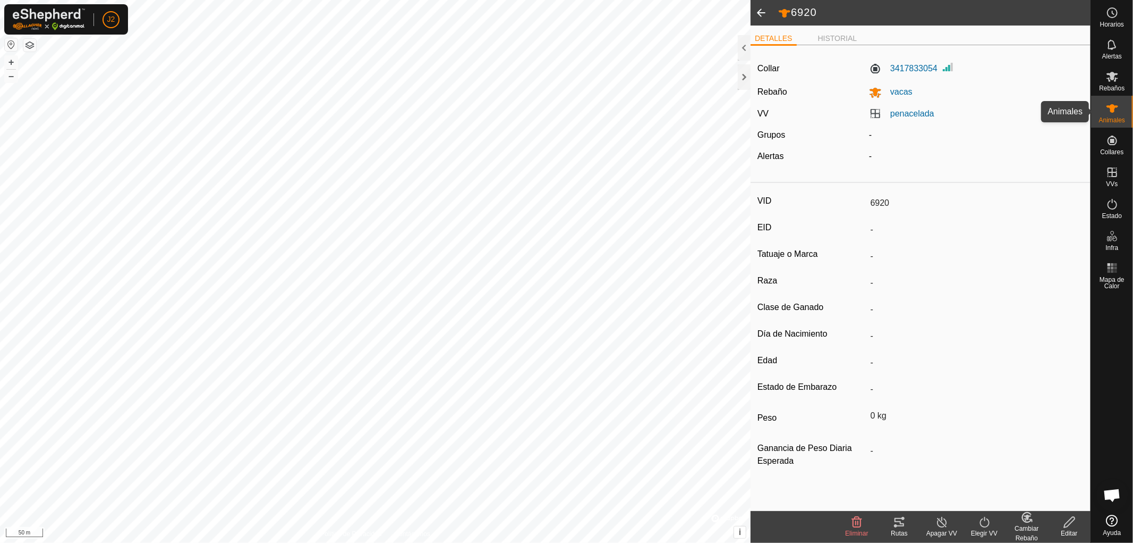 This screenshot has height=543, width=1133. I want to click on div: Editar, so click(1070, 533).